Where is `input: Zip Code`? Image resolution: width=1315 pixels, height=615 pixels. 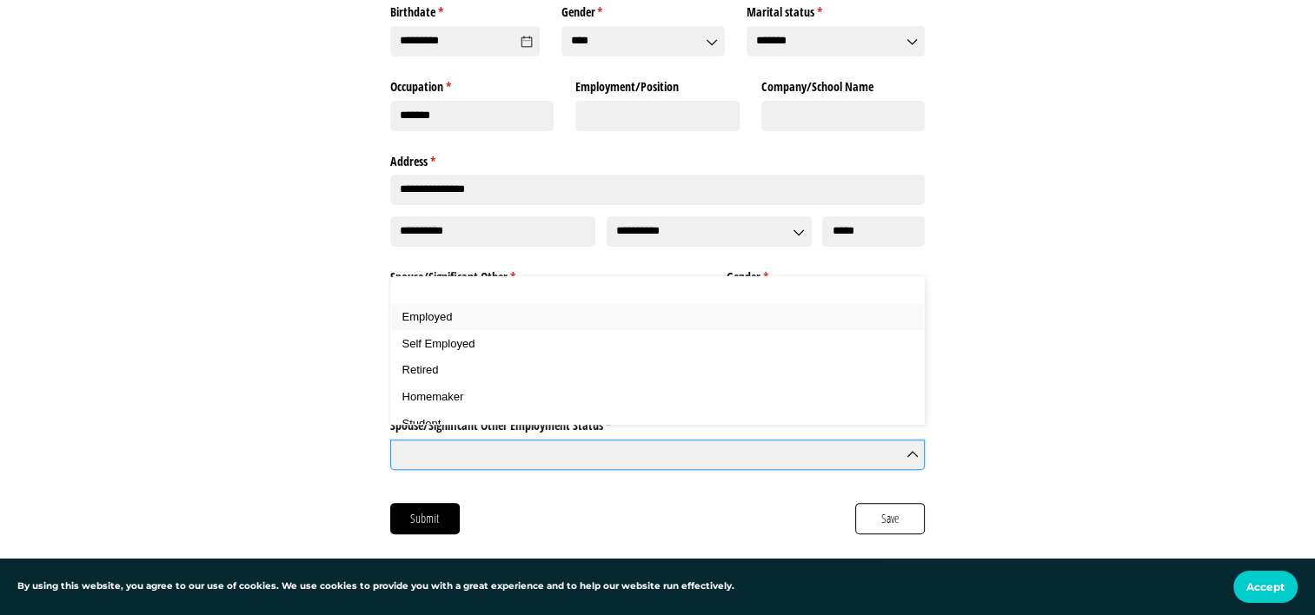
input: Zip Code is located at coordinates (873, 231).